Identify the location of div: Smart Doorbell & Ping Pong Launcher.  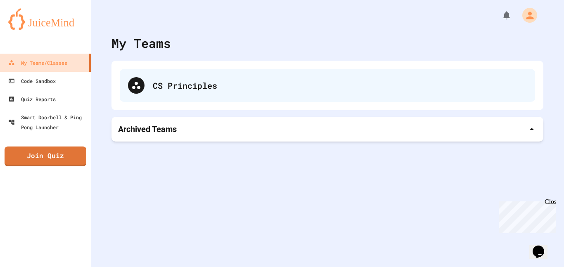
(48, 122).